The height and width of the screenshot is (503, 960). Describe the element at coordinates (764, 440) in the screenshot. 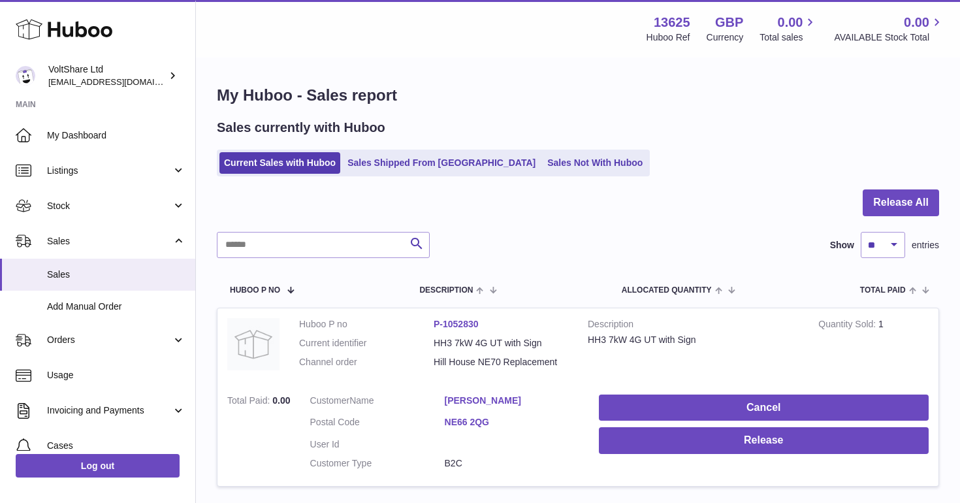

I see `button: Release` at that location.